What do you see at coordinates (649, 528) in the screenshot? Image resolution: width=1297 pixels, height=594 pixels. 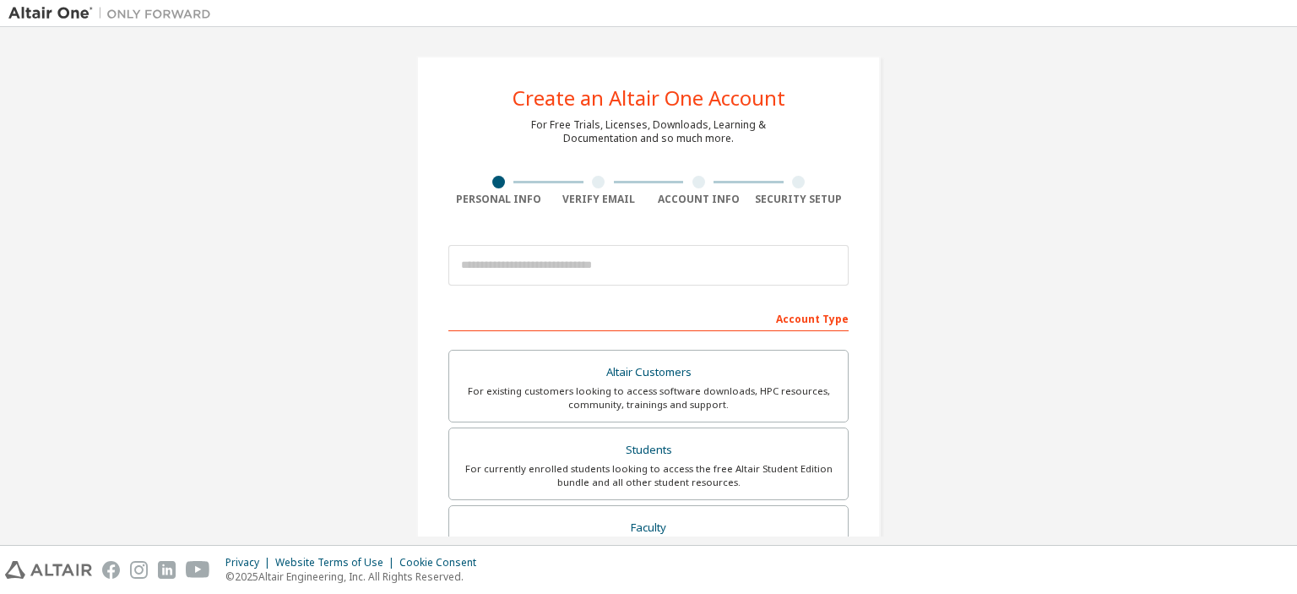 I see `div: Faculty` at bounding box center [649, 528].